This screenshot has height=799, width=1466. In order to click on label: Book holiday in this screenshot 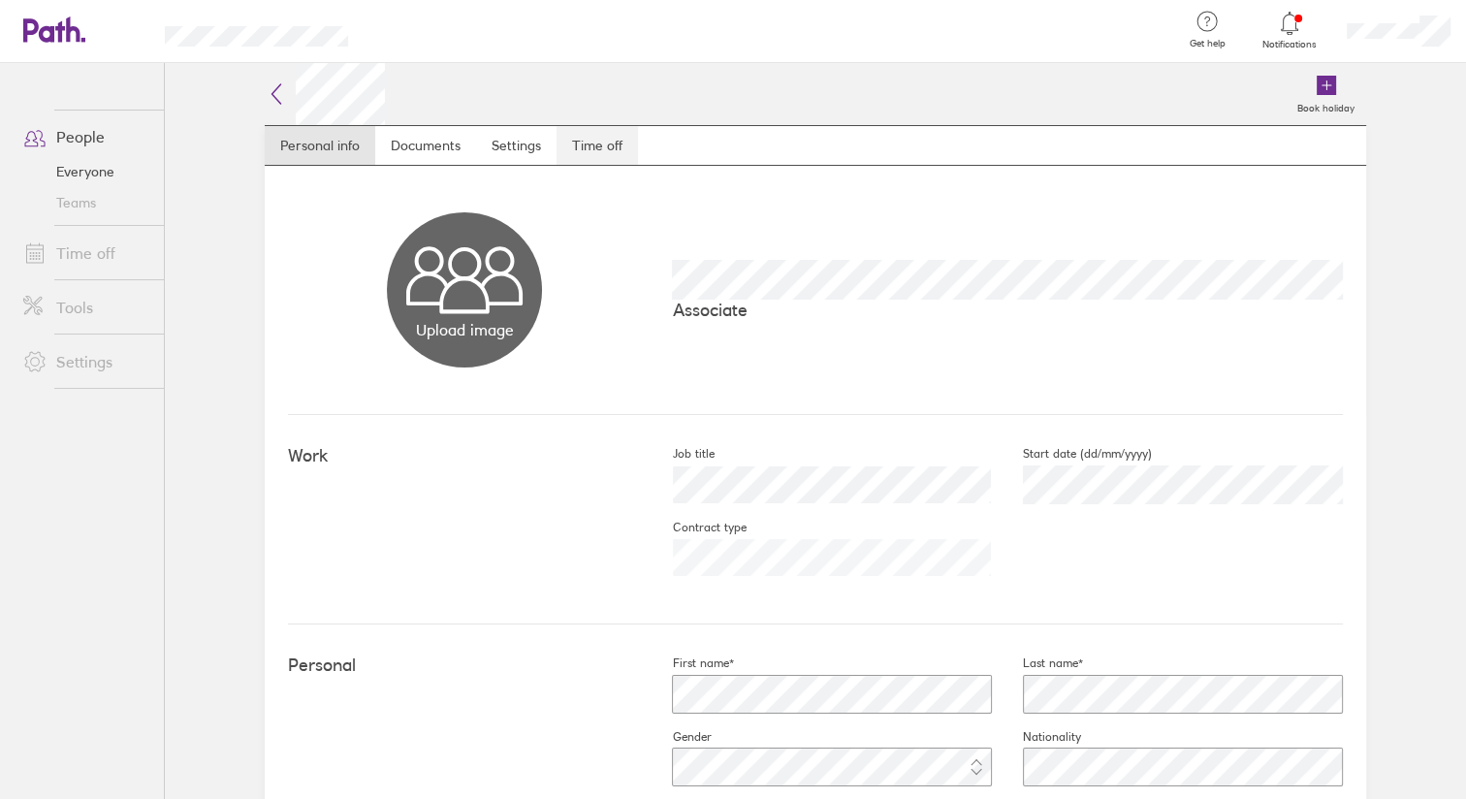, I will do `click(1325, 106)`.